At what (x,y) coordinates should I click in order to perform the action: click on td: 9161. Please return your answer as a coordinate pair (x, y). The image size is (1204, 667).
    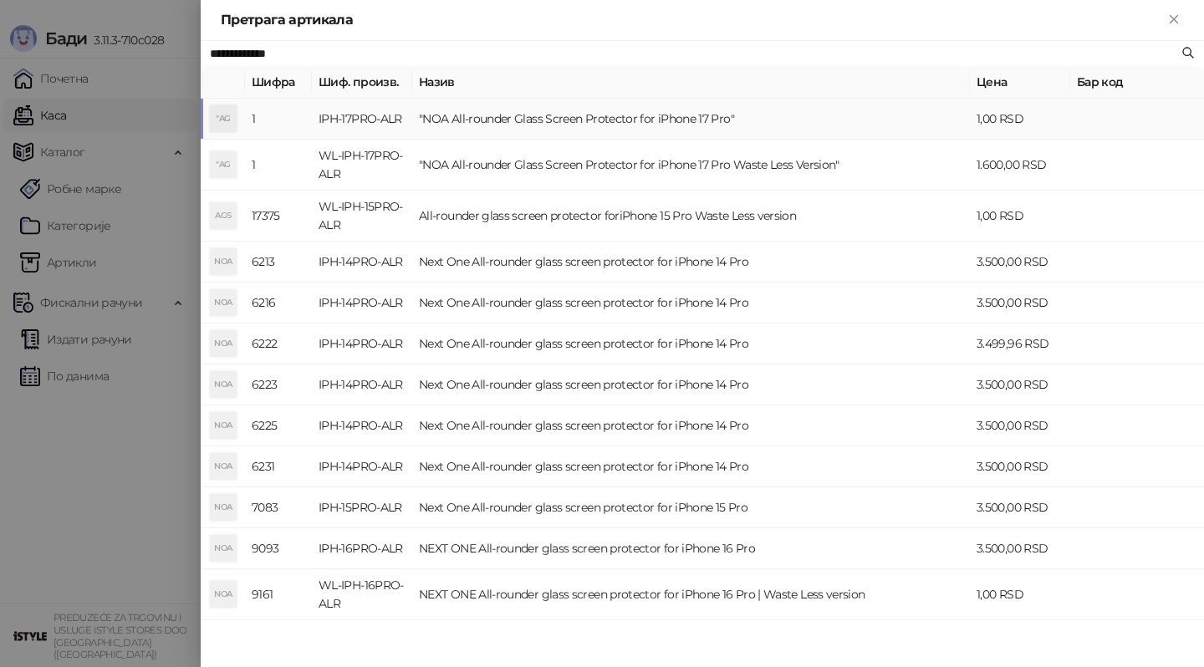
    Looking at the image, I should click on (278, 594).